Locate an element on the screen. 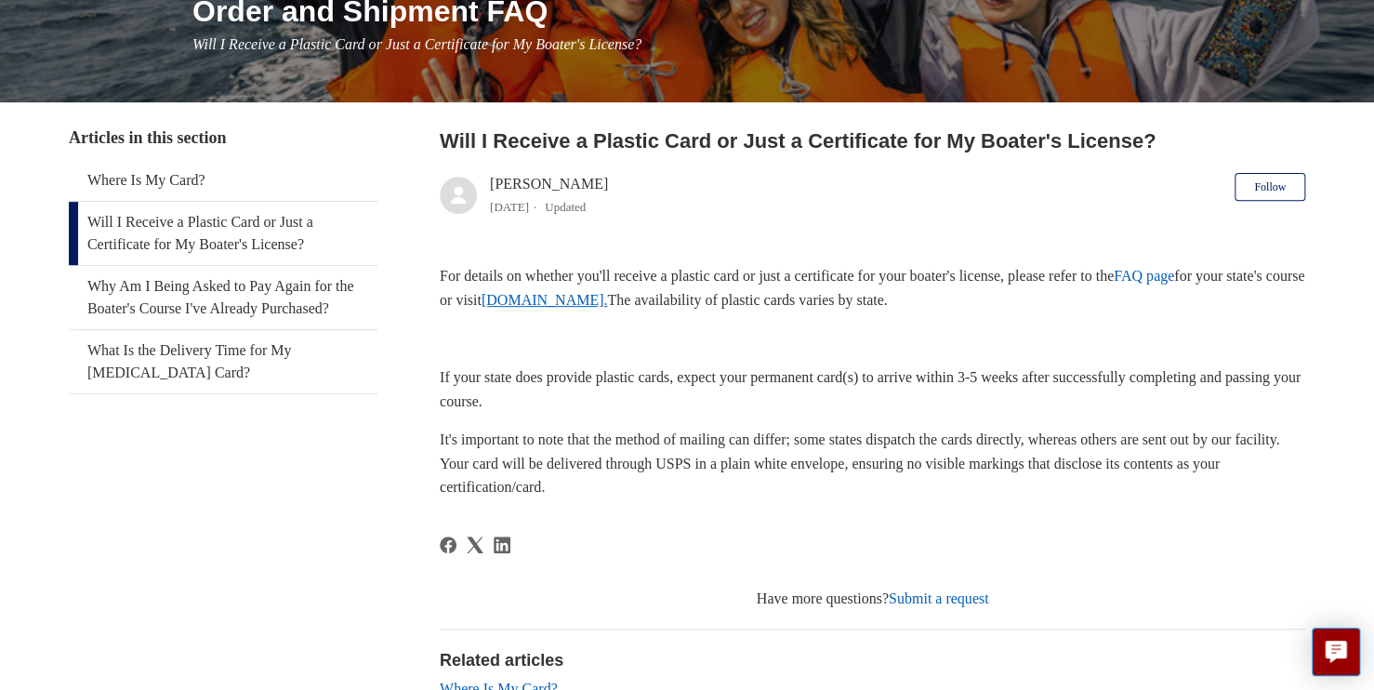 The width and height of the screenshot is (1374, 690). a: Why Am I Being Asked to Pay Again for the Boater's Course I've Already Purchased? is located at coordinates (223, 297).